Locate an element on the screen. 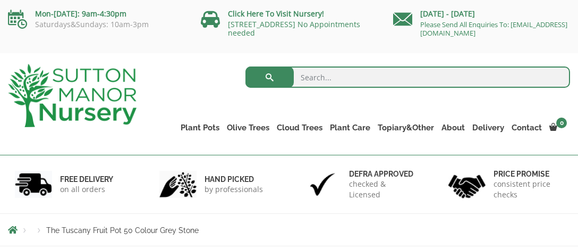 The width and height of the screenshot is (578, 249). p: checked & Licensed is located at coordinates (384, 189).